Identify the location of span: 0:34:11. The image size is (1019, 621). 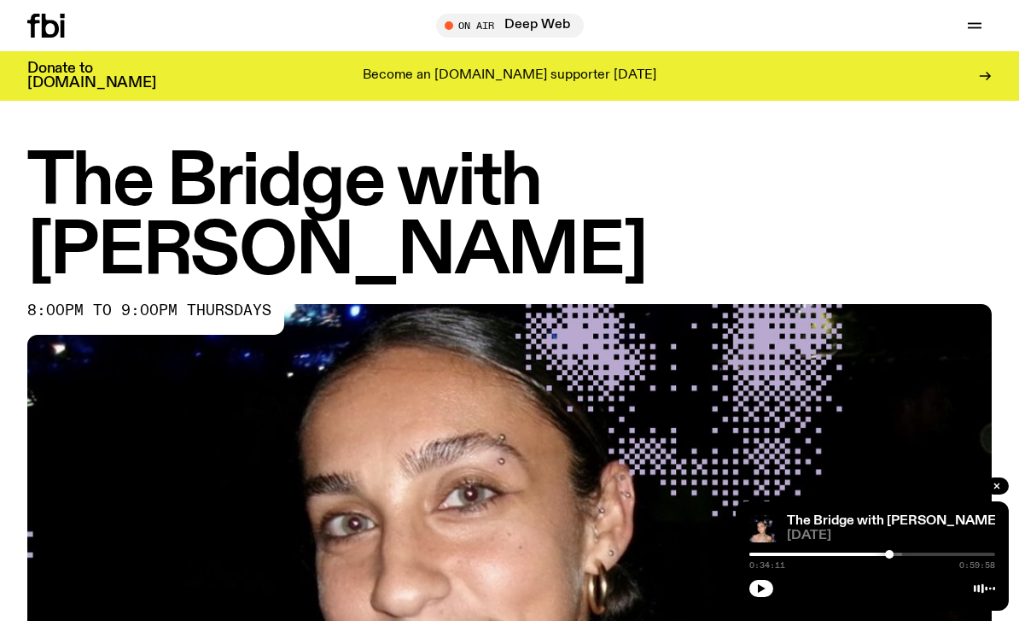
(768, 565).